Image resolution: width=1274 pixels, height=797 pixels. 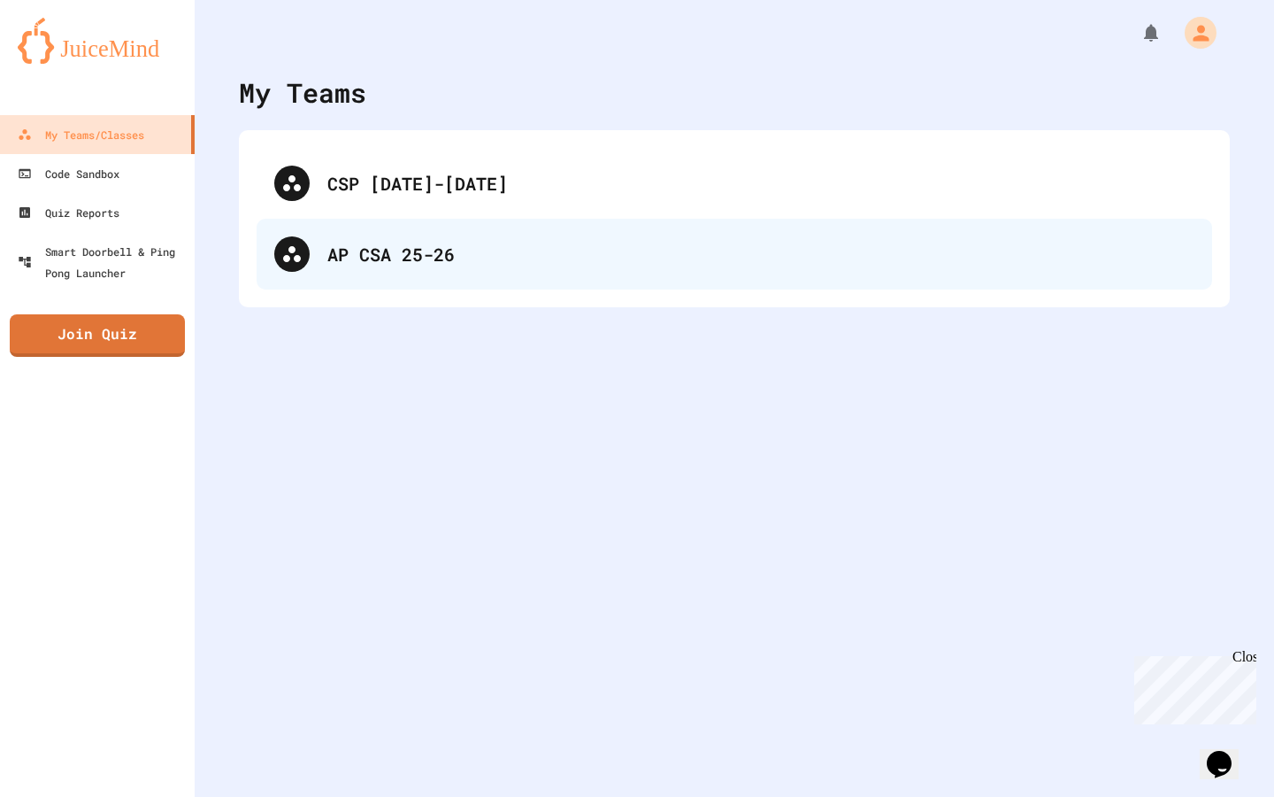 I want to click on img: logo-orange.svg, so click(x=97, y=41).